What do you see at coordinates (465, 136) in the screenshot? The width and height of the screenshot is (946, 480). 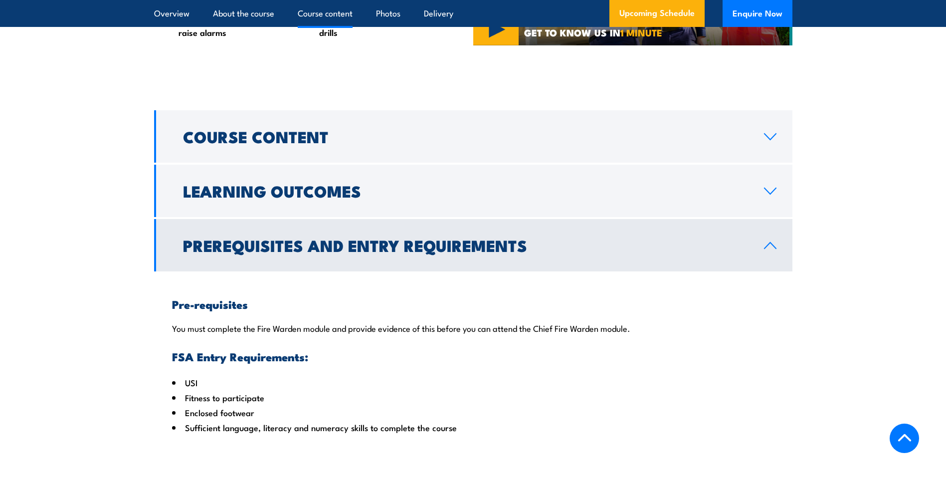 I see `h2: Course Content` at bounding box center [465, 136].